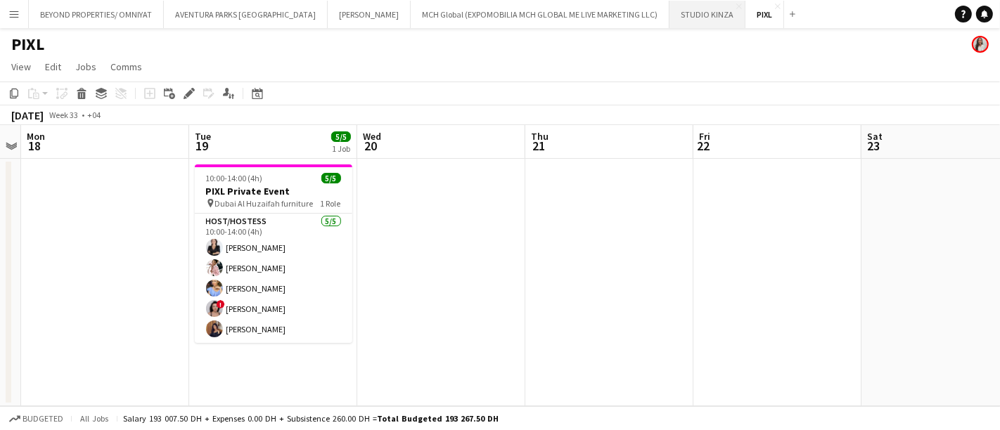 The height and width of the screenshot is (430, 1000). Describe the element at coordinates (331, 203) in the screenshot. I see `span: 1 Role` at that location.